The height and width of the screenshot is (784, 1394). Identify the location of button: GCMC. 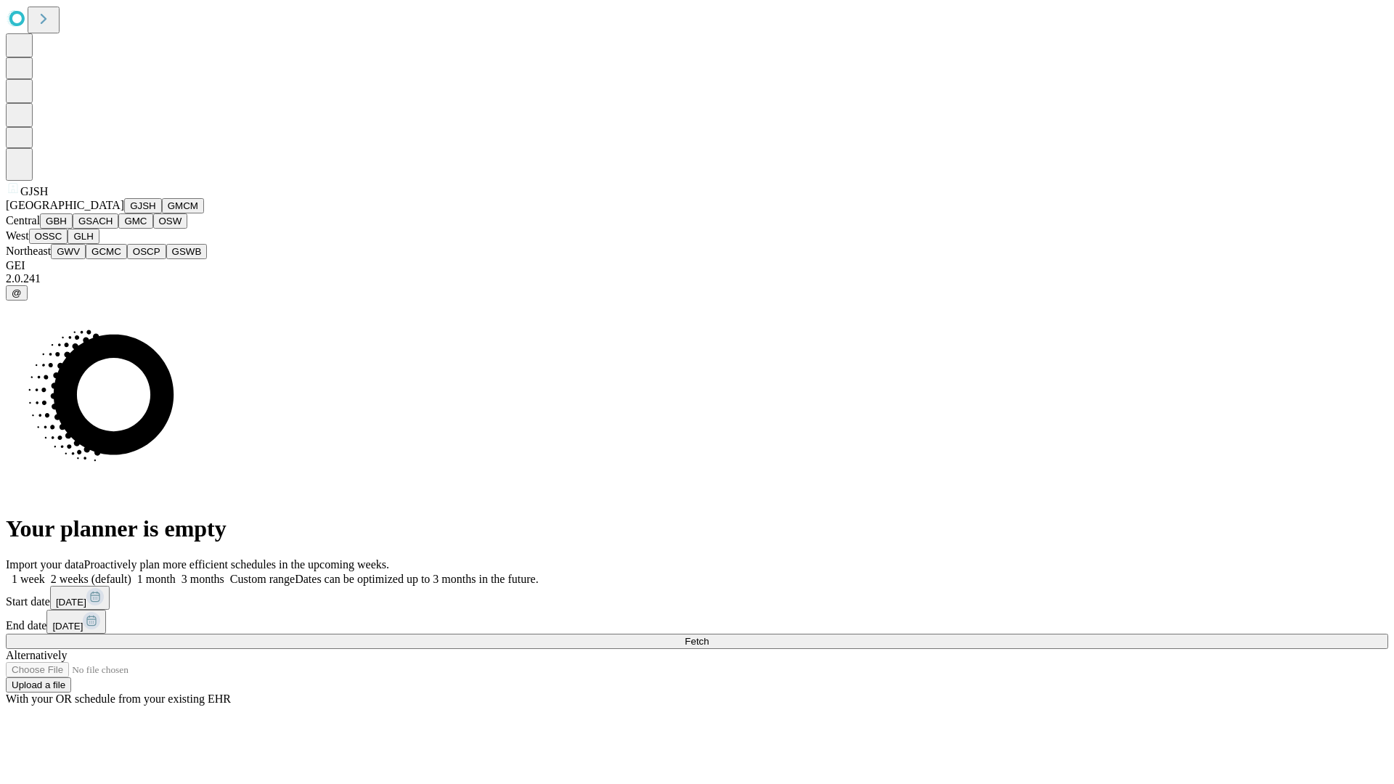
(106, 251).